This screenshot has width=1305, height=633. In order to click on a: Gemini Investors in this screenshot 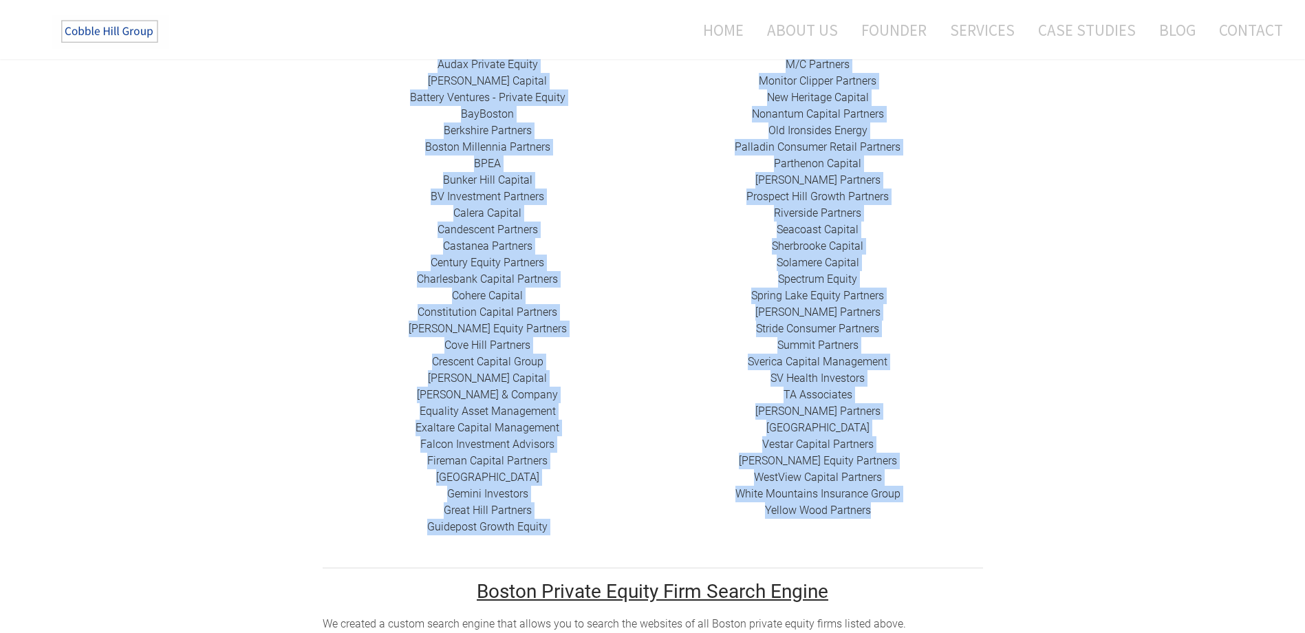, I will do `click(488, 493)`.